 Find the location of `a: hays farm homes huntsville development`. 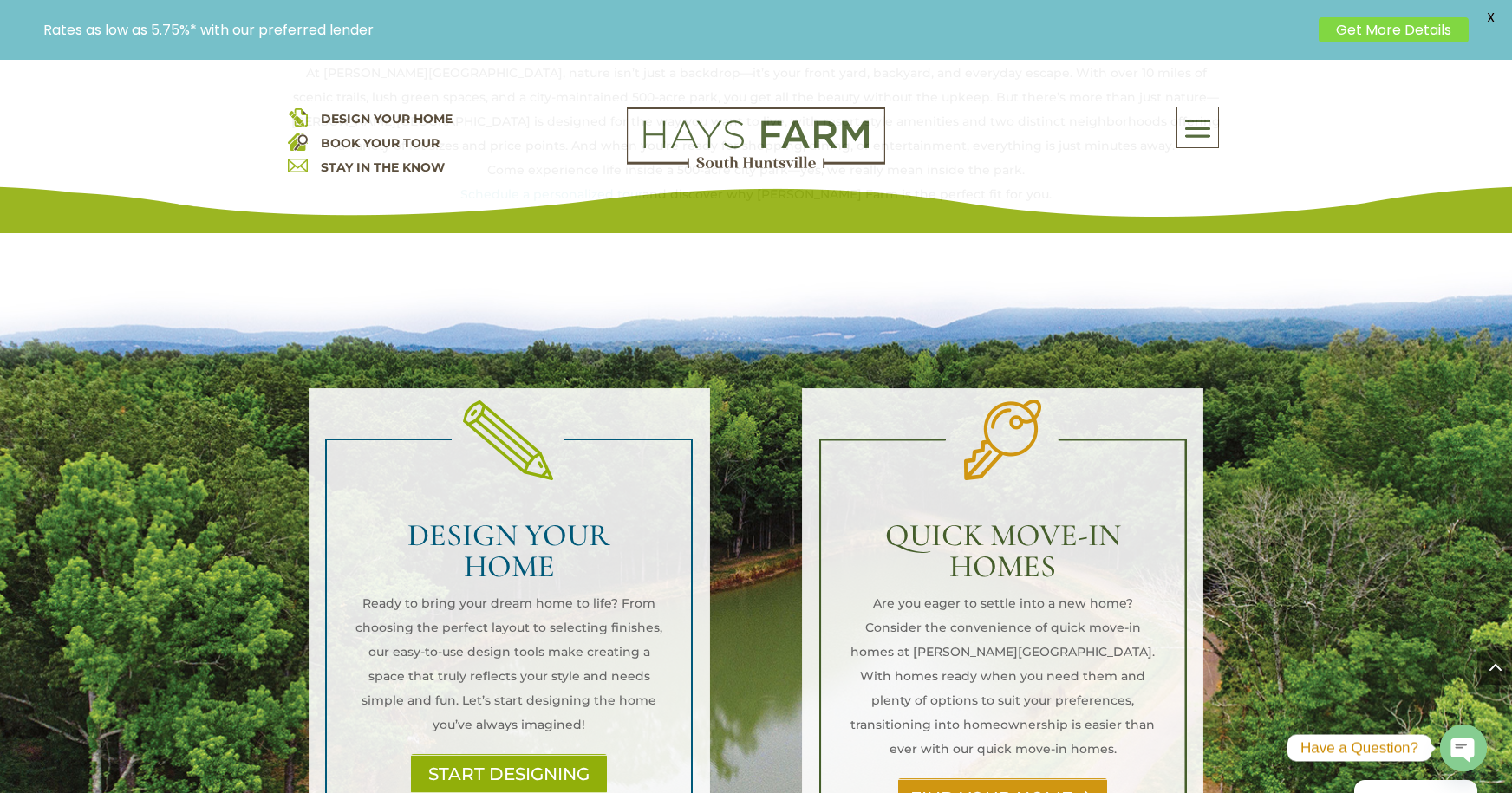

a: hays farm homes huntsville development is located at coordinates (756, 165).